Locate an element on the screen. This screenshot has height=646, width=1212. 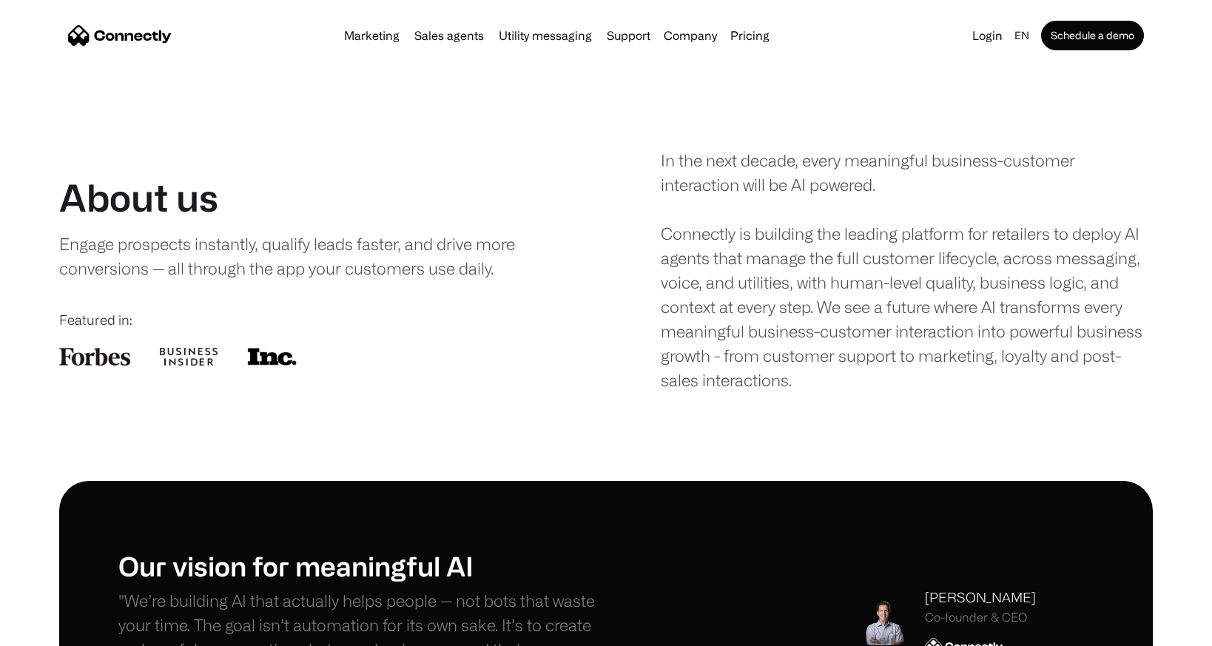
div: In the next decade, every meaningful business-customer interaction will be AI powered. Connectly ... is located at coordinates (906, 270).